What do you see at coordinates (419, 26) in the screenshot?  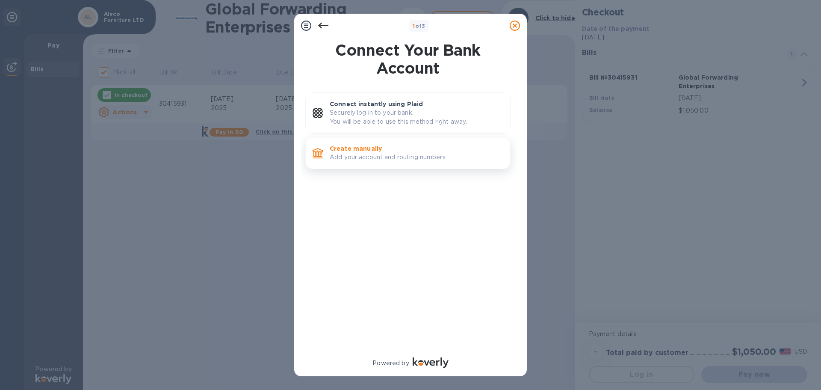 I see `b: of 3` at bounding box center [419, 26].